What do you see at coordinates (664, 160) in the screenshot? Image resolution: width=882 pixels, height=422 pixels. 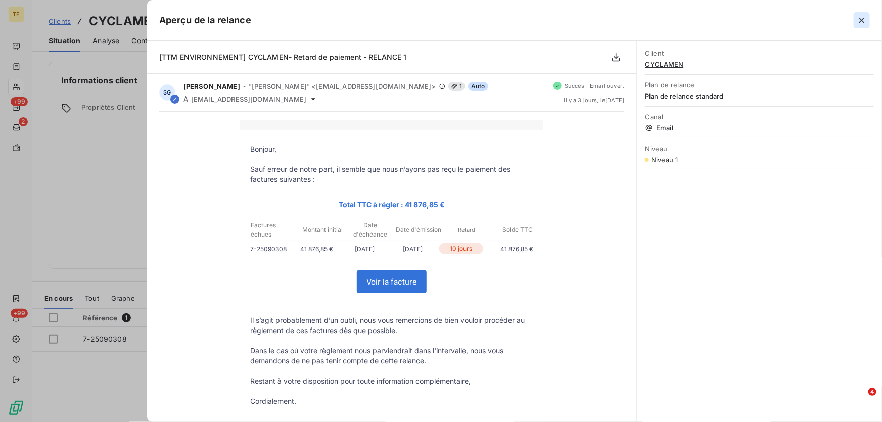 I see `span: Niveau 1` at bounding box center [664, 160].